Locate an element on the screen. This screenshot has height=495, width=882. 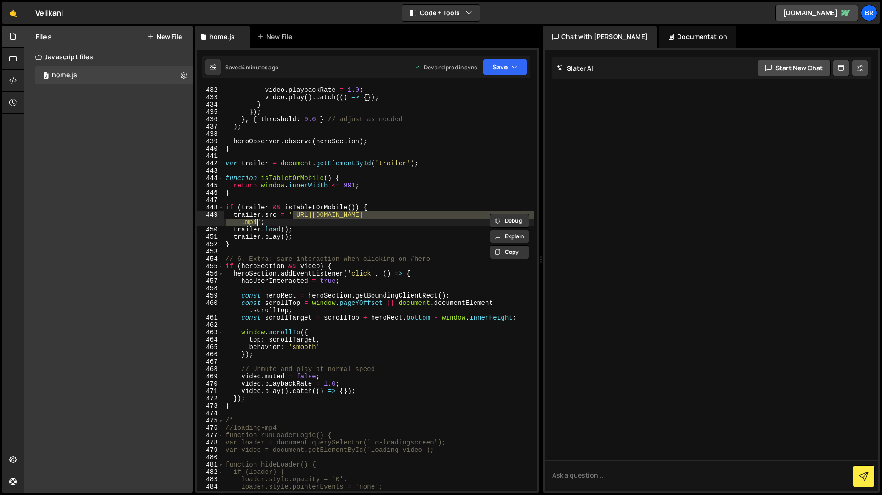
div: 463 is located at coordinates (210, 332).